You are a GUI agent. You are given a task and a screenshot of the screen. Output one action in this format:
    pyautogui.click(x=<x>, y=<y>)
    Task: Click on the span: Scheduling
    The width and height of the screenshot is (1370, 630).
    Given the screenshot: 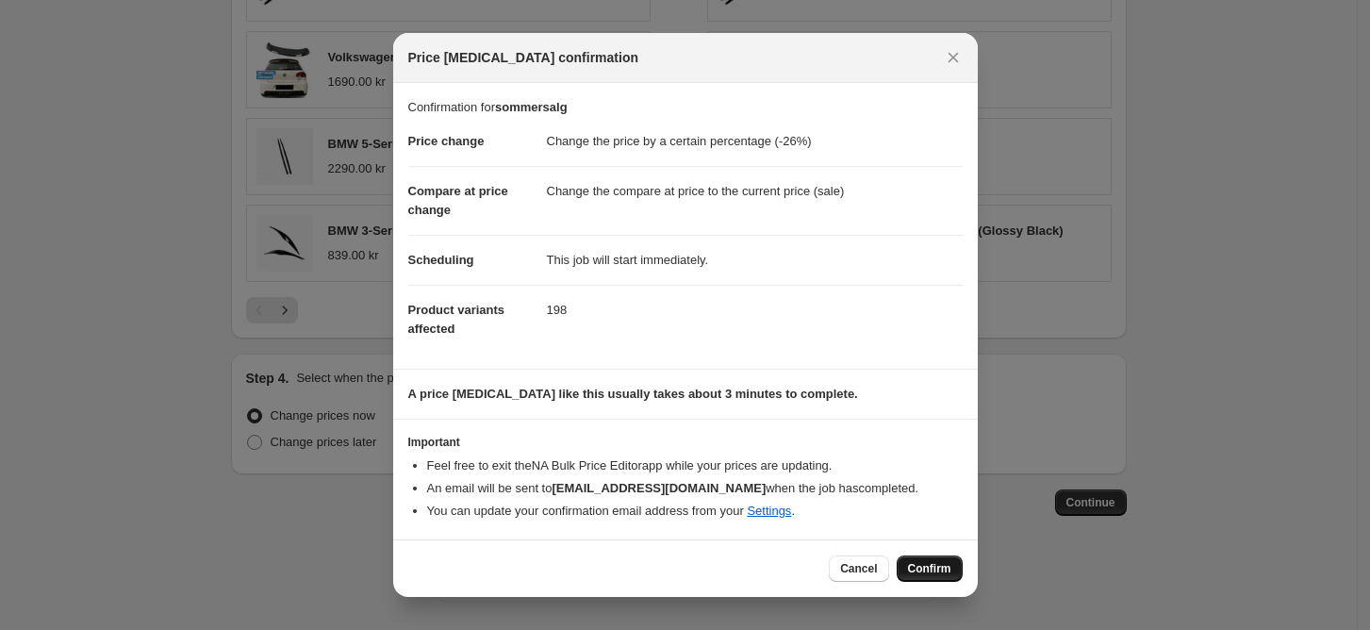 What is the action you would take?
    pyautogui.click(x=441, y=259)
    